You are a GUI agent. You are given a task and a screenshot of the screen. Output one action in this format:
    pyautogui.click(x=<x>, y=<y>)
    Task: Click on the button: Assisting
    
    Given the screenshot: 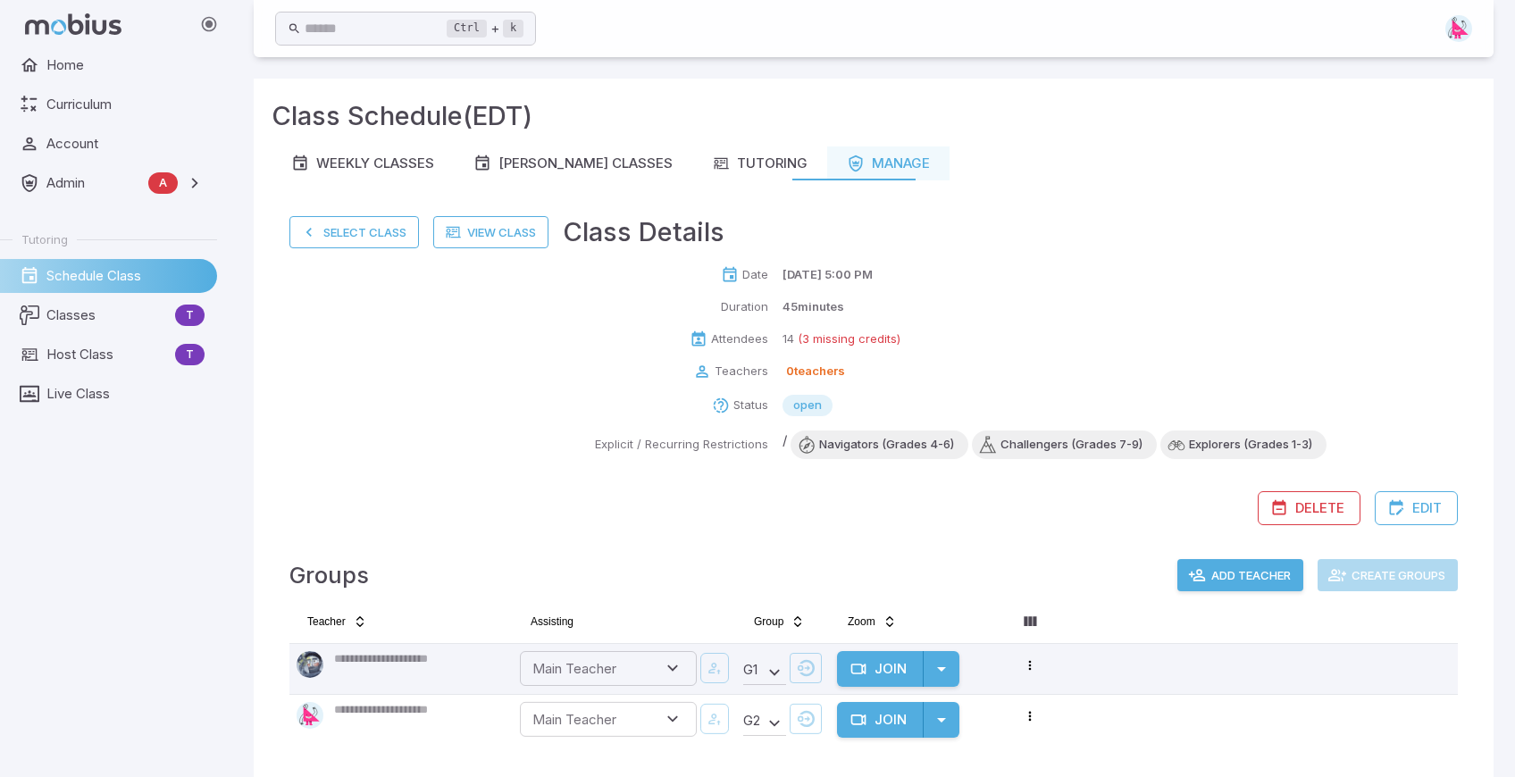 What is the action you would take?
    pyautogui.click(x=552, y=622)
    